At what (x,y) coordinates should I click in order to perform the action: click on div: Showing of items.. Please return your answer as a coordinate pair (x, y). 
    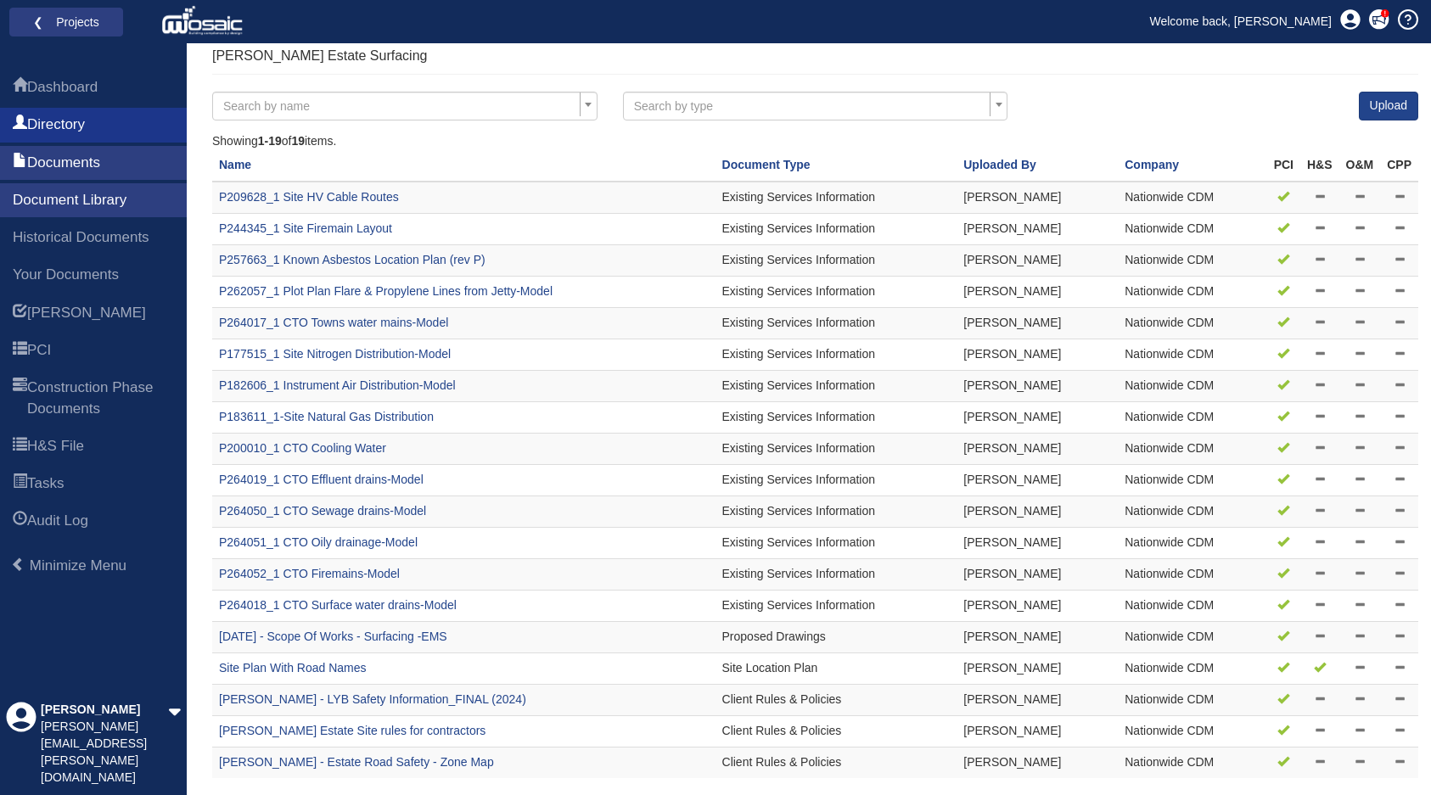
    Looking at the image, I should click on (815, 142).